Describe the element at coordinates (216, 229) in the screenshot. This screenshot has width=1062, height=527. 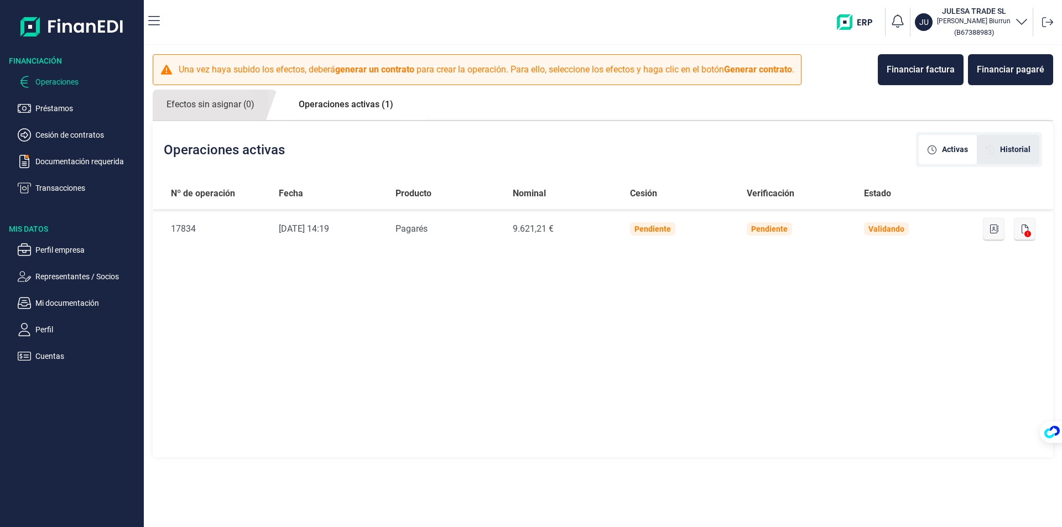
I see `div: 17834` at that location.